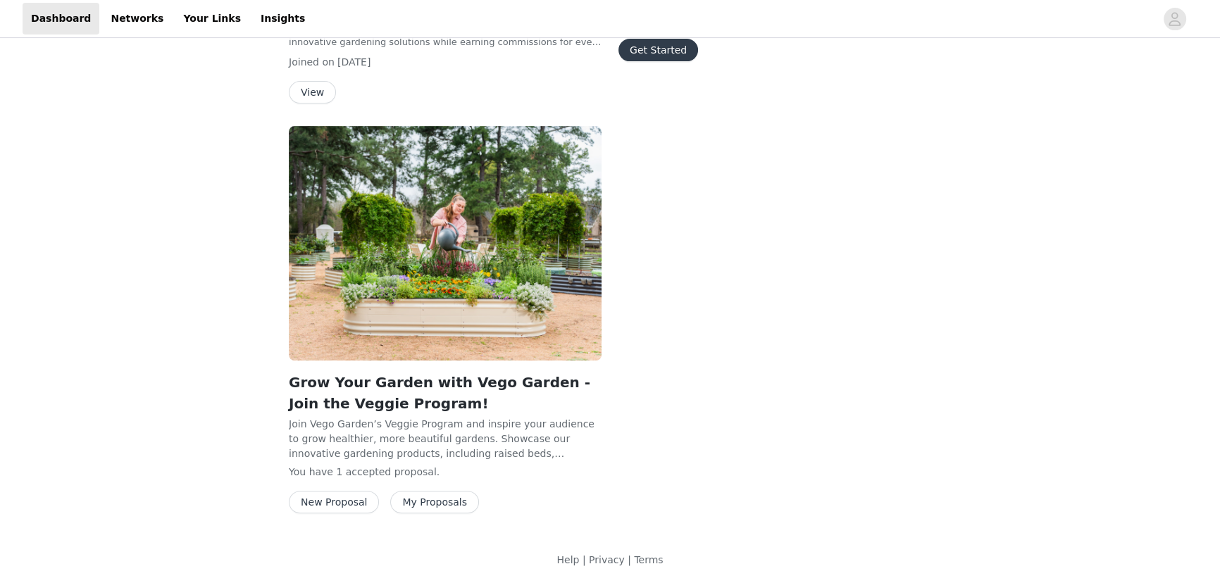 This screenshot has height=583, width=1220. Describe the element at coordinates (312, 92) in the screenshot. I see `button: View` at that location.